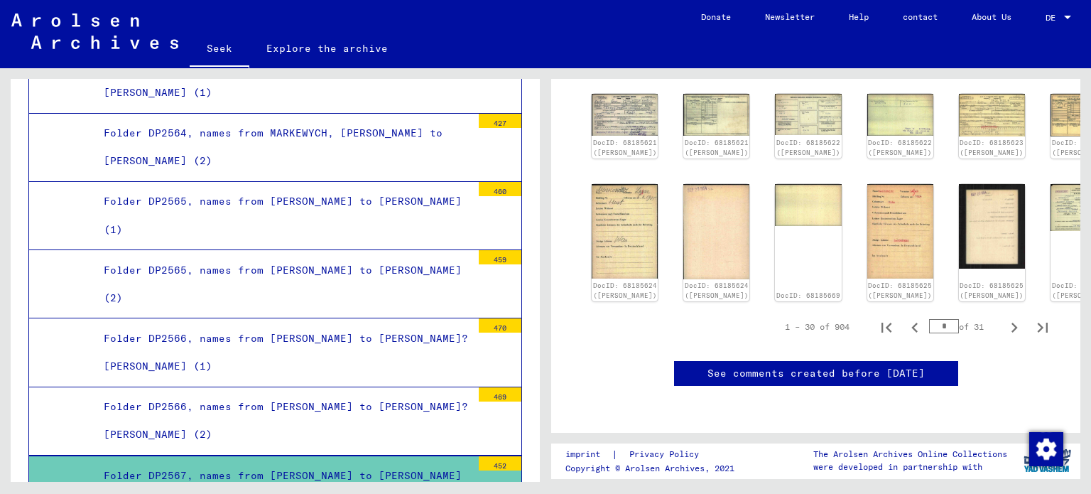 The image size is (1091, 494). What do you see at coordinates (716, 16) in the screenshot?
I see `font: Donate` at bounding box center [716, 16].